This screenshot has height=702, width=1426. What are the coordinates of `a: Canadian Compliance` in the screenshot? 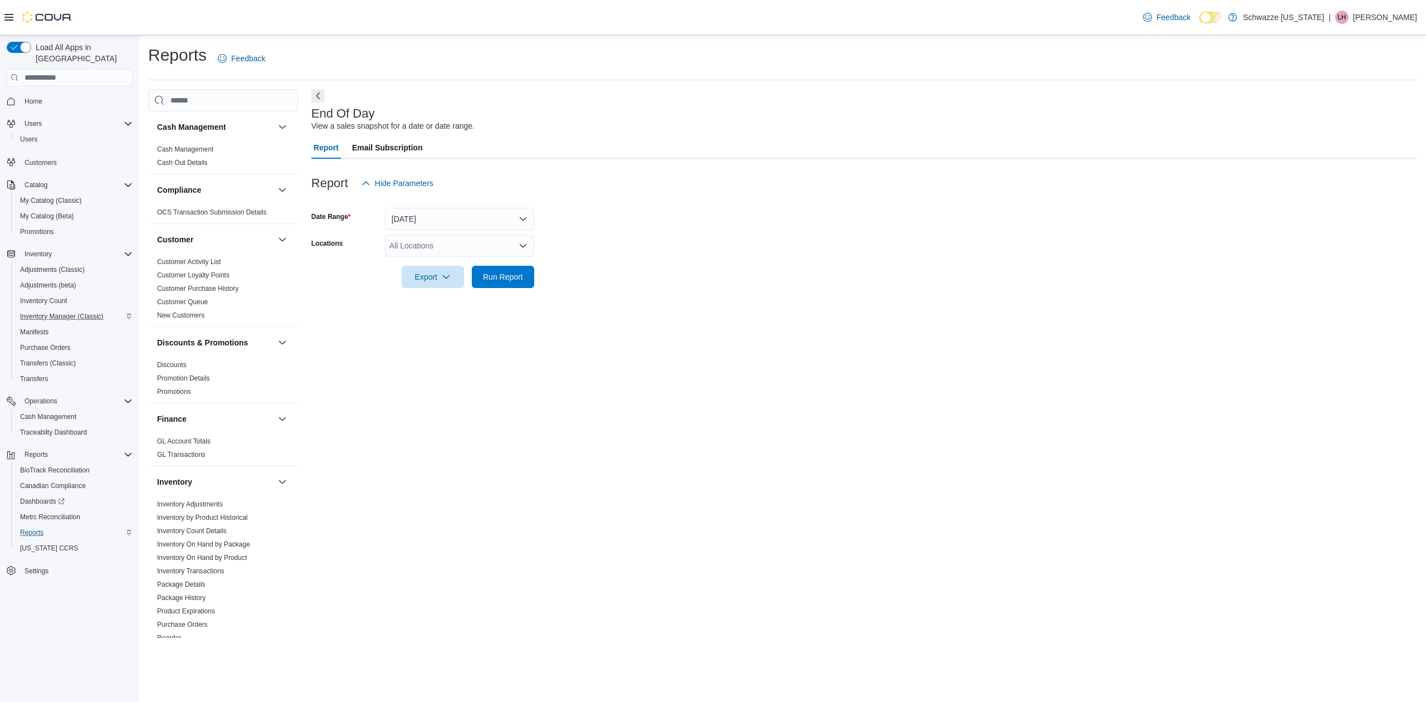 It's located at (53, 486).